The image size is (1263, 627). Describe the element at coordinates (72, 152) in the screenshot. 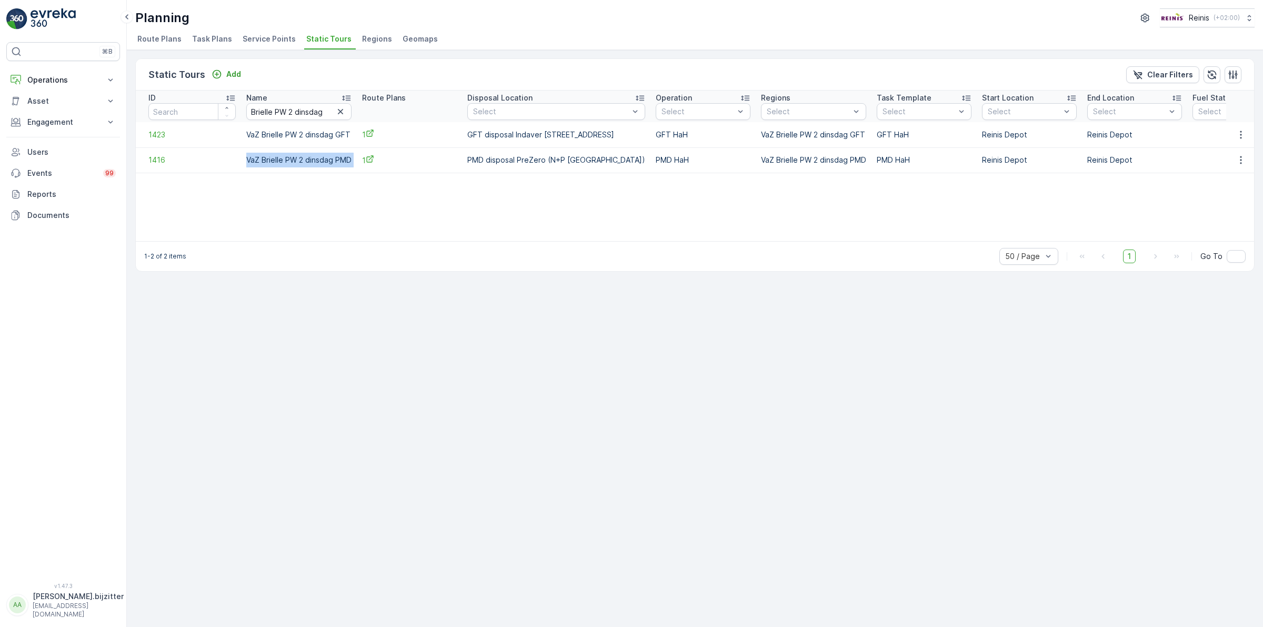

I see `p: Users` at that location.